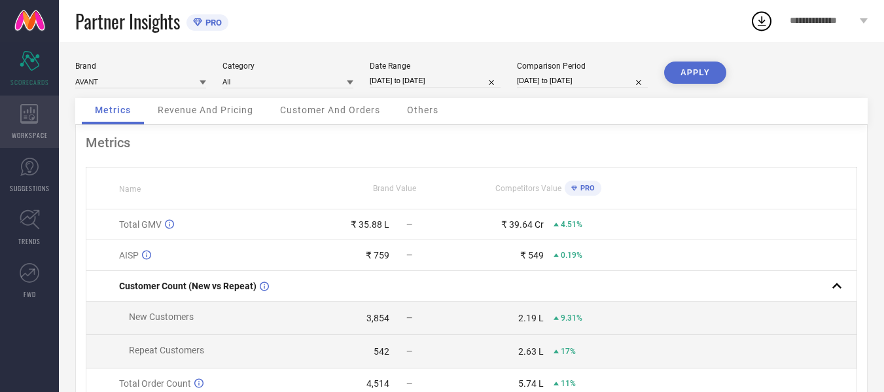 This screenshot has width=884, height=392. I want to click on div: 2.19 L, so click(531, 318).